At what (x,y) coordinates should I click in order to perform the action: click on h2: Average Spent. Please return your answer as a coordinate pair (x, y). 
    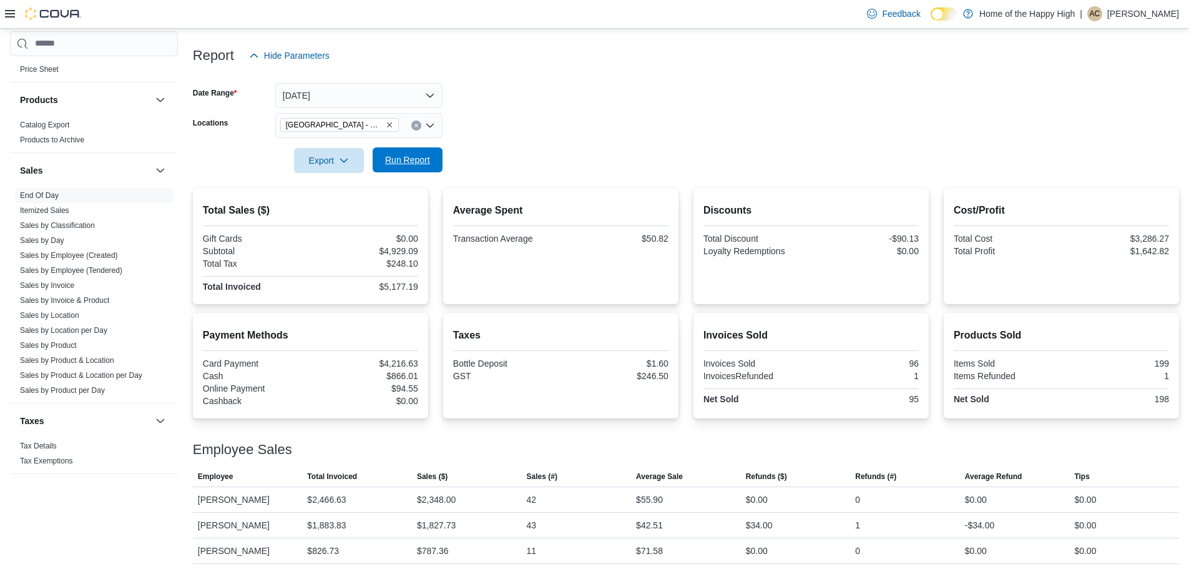
    Looking at the image, I should click on (560, 210).